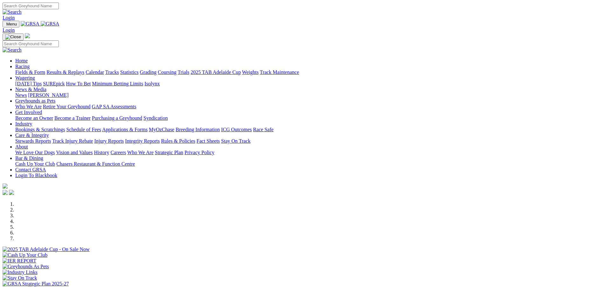 Image resolution: width=606 pixels, height=287 pixels. I want to click on div: Bar & Dining, so click(309, 164).